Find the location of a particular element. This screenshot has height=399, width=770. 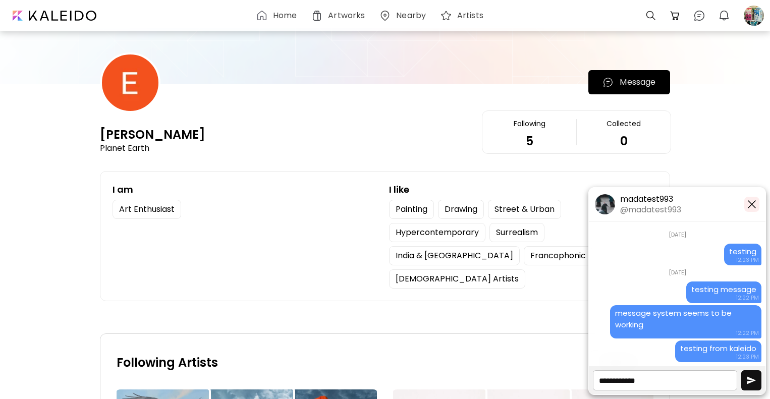

img: cart is located at coordinates (676, 16).